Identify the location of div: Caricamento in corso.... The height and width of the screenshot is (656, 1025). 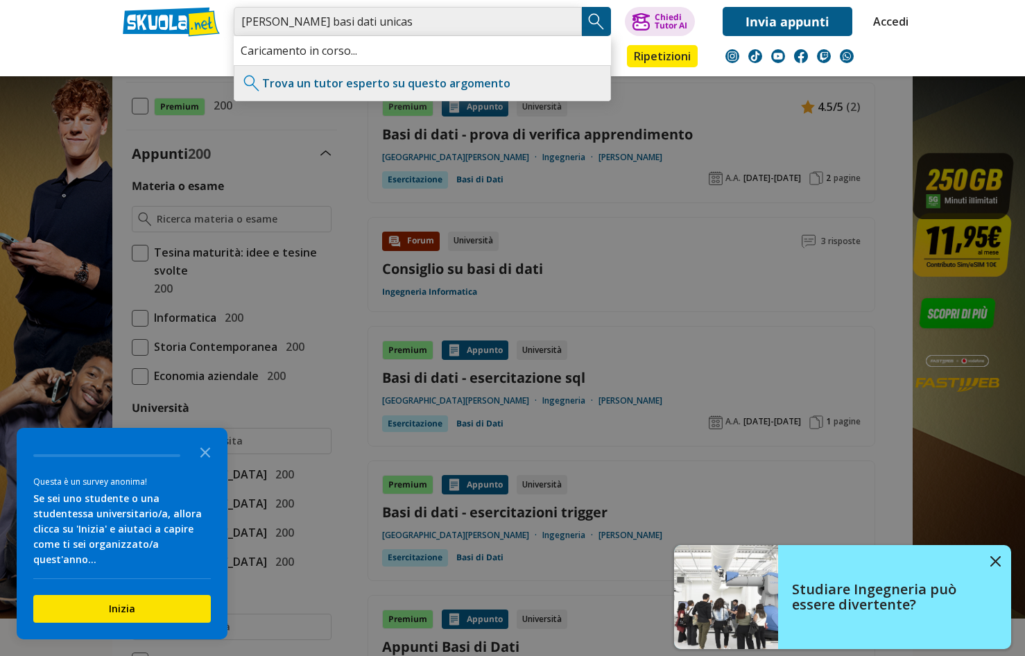
(422, 51).